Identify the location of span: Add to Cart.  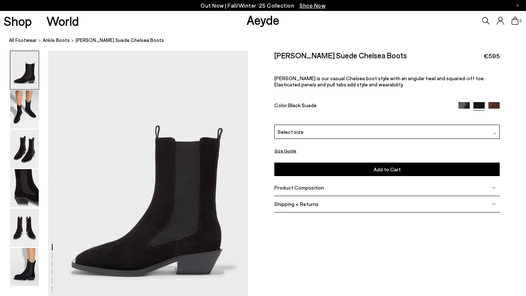
(387, 169).